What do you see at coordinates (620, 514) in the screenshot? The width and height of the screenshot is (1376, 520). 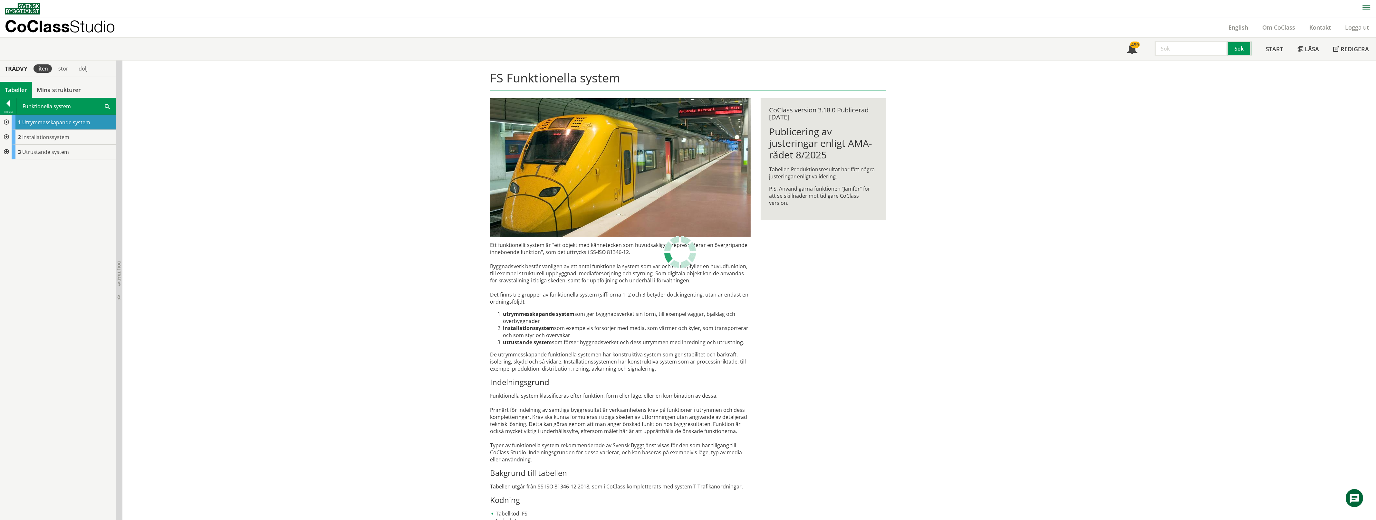 I see `li: Tabellkod: FS` at bounding box center [620, 514].